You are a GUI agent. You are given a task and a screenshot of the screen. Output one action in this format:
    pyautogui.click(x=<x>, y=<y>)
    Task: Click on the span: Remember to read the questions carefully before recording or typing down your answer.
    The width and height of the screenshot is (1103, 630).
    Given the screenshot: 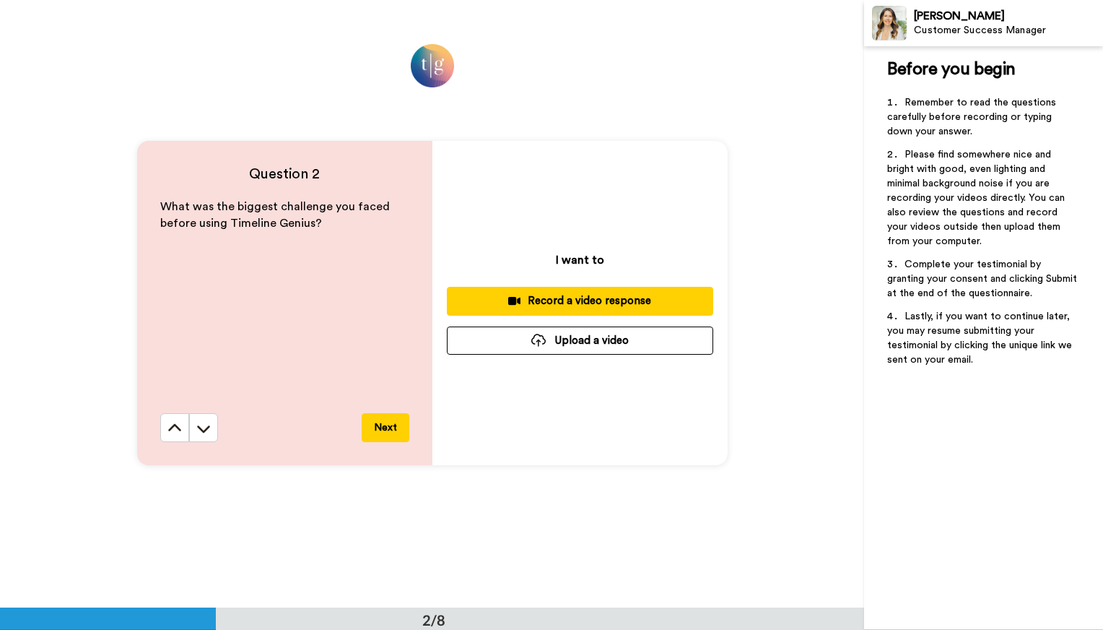 What is the action you would take?
    pyautogui.click(x=973, y=117)
    